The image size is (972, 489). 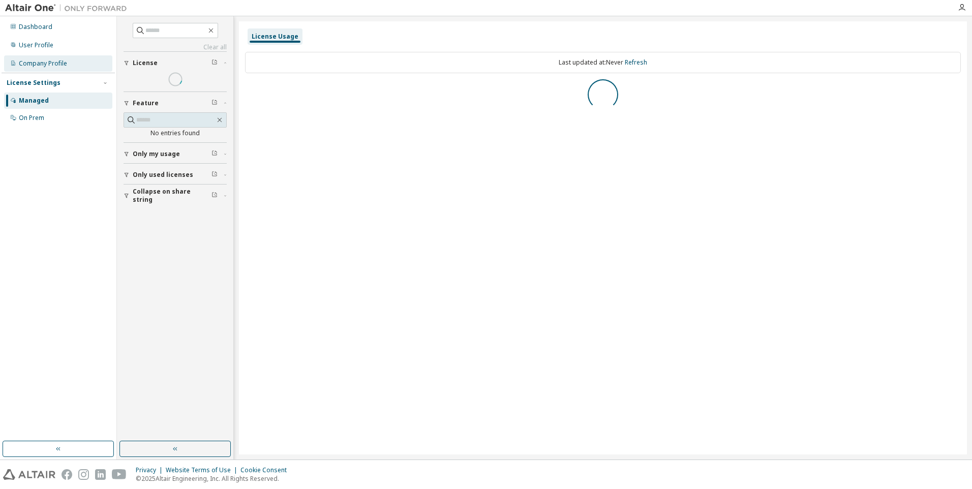 What do you see at coordinates (163, 175) in the screenshot?
I see `span: Only used licenses` at bounding box center [163, 175].